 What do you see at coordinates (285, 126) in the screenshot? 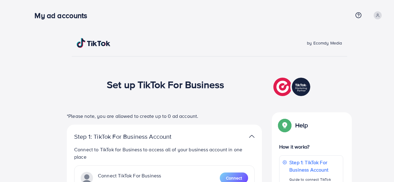
I see `img: Popup guide` at bounding box center [285, 126].